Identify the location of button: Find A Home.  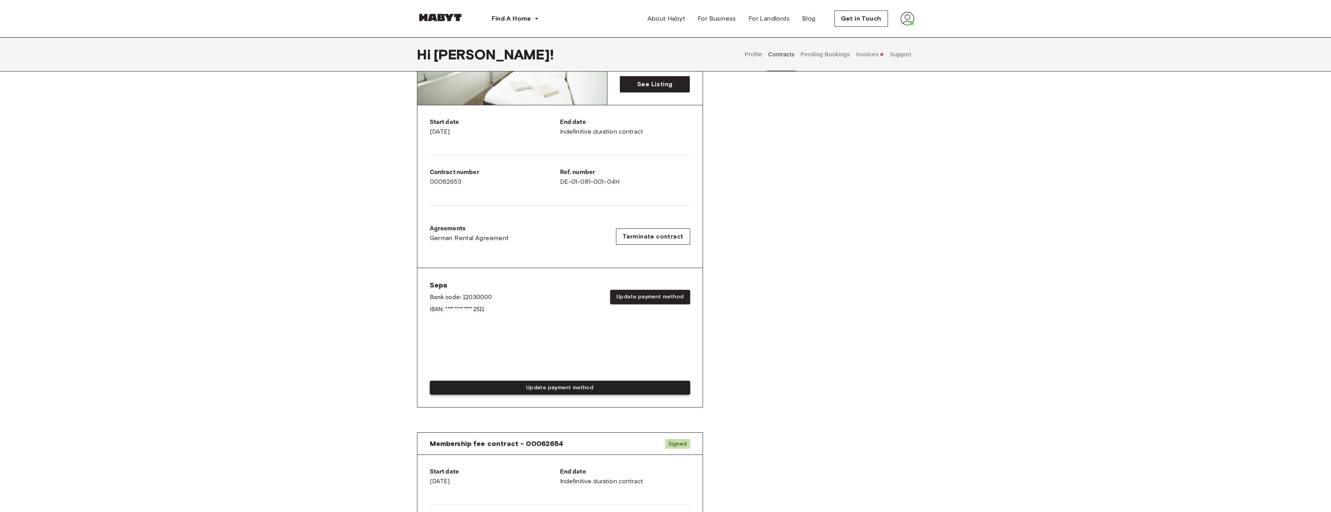
(515, 19).